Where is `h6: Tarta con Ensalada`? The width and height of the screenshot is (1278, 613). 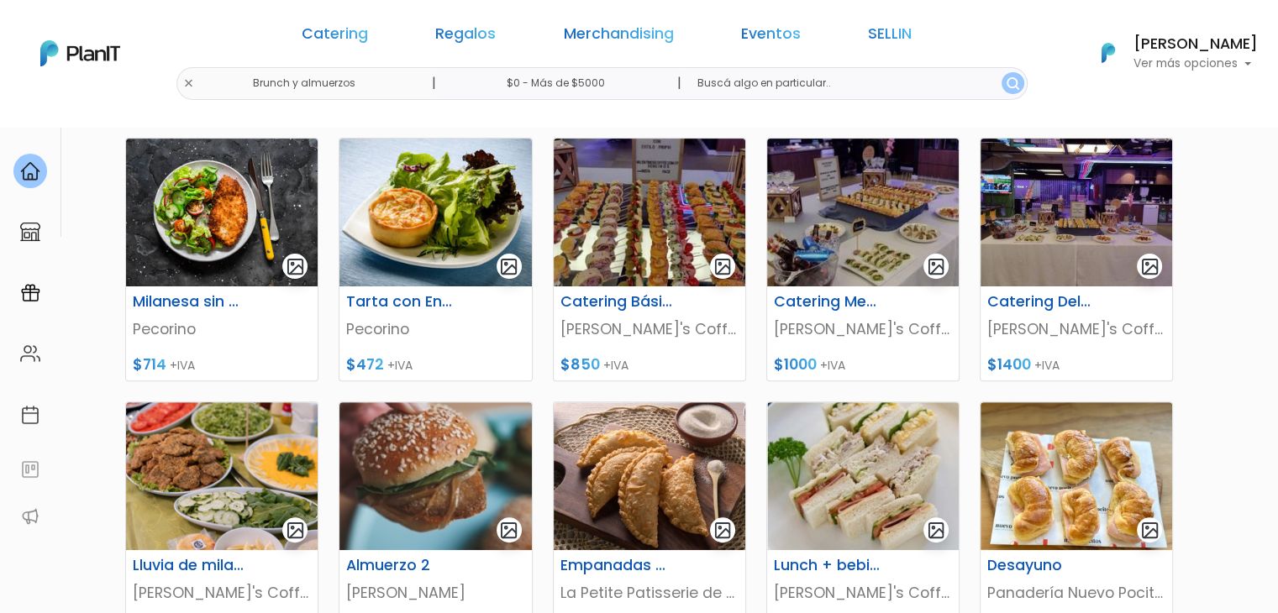
h6: Tarta con Ensalada is located at coordinates (402, 302).